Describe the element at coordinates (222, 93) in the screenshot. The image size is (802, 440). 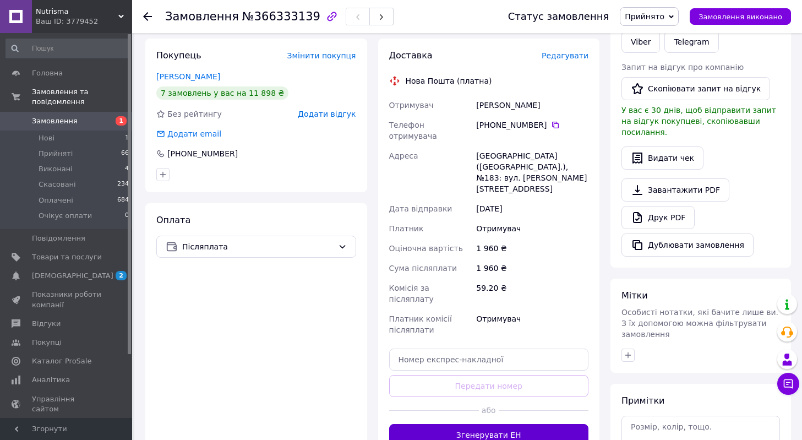
I see `div: 7 замовлень у вас на 11 898 ₴` at that location.